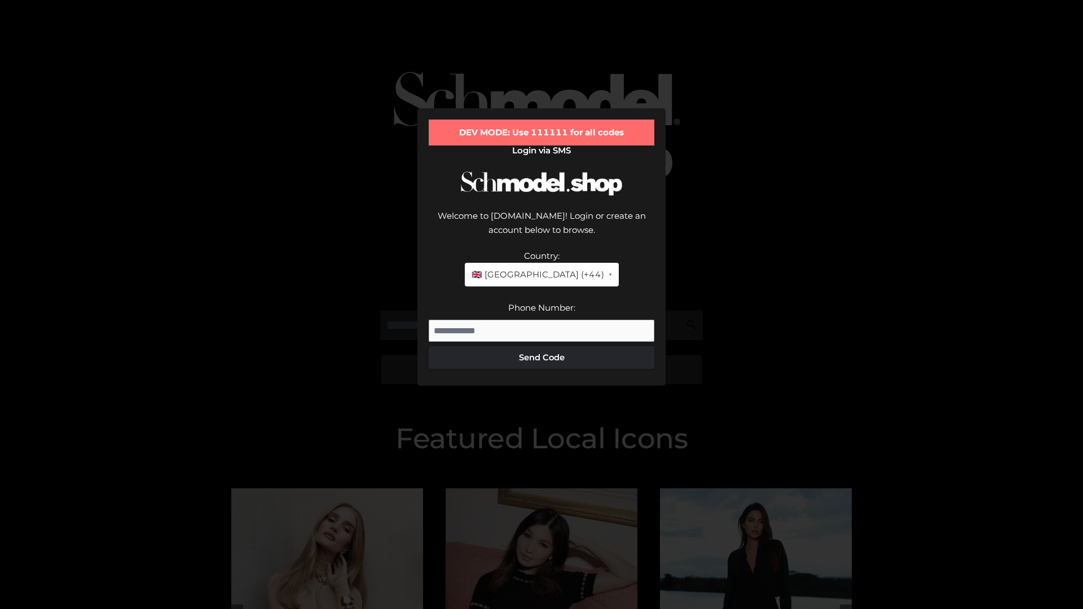  I want to click on button: Send Code, so click(541, 357).